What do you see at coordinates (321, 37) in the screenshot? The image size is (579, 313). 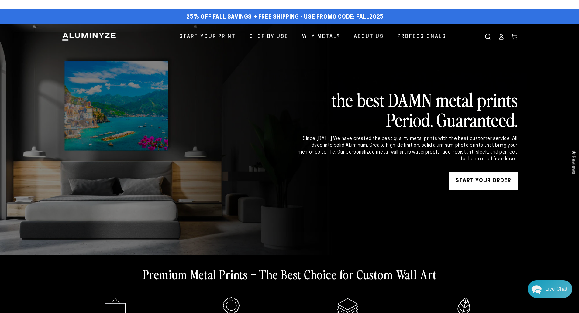 I see `a: Why Metal?` at bounding box center [321, 37].